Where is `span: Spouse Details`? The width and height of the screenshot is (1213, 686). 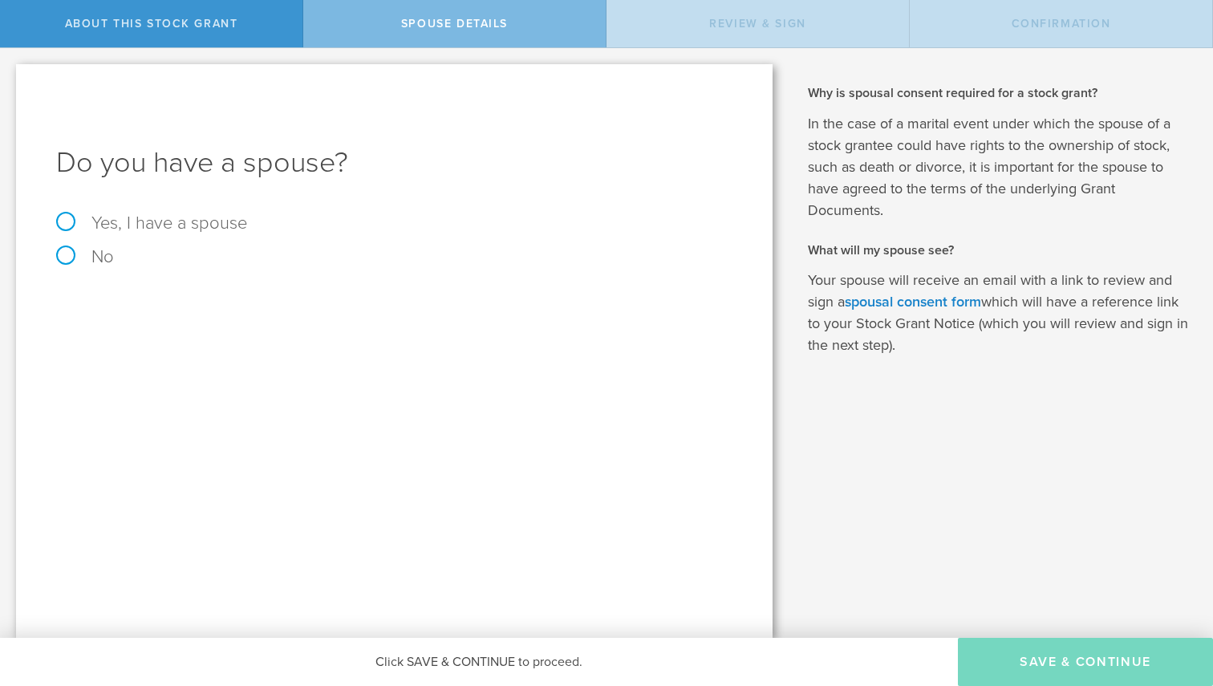
span: Spouse Details is located at coordinates (454, 23).